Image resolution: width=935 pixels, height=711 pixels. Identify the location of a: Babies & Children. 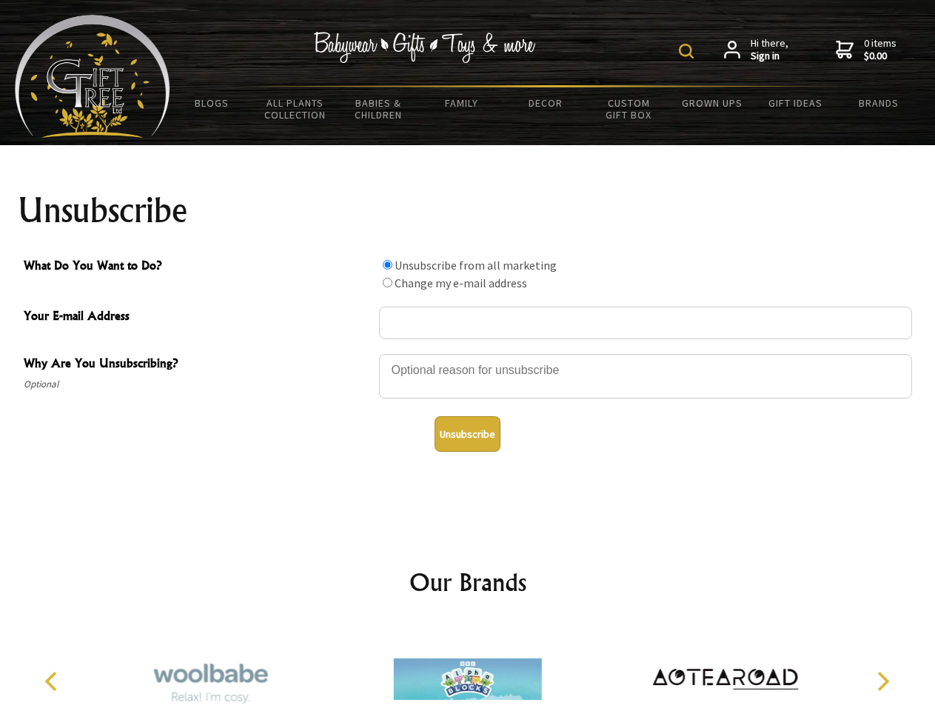
(378, 109).